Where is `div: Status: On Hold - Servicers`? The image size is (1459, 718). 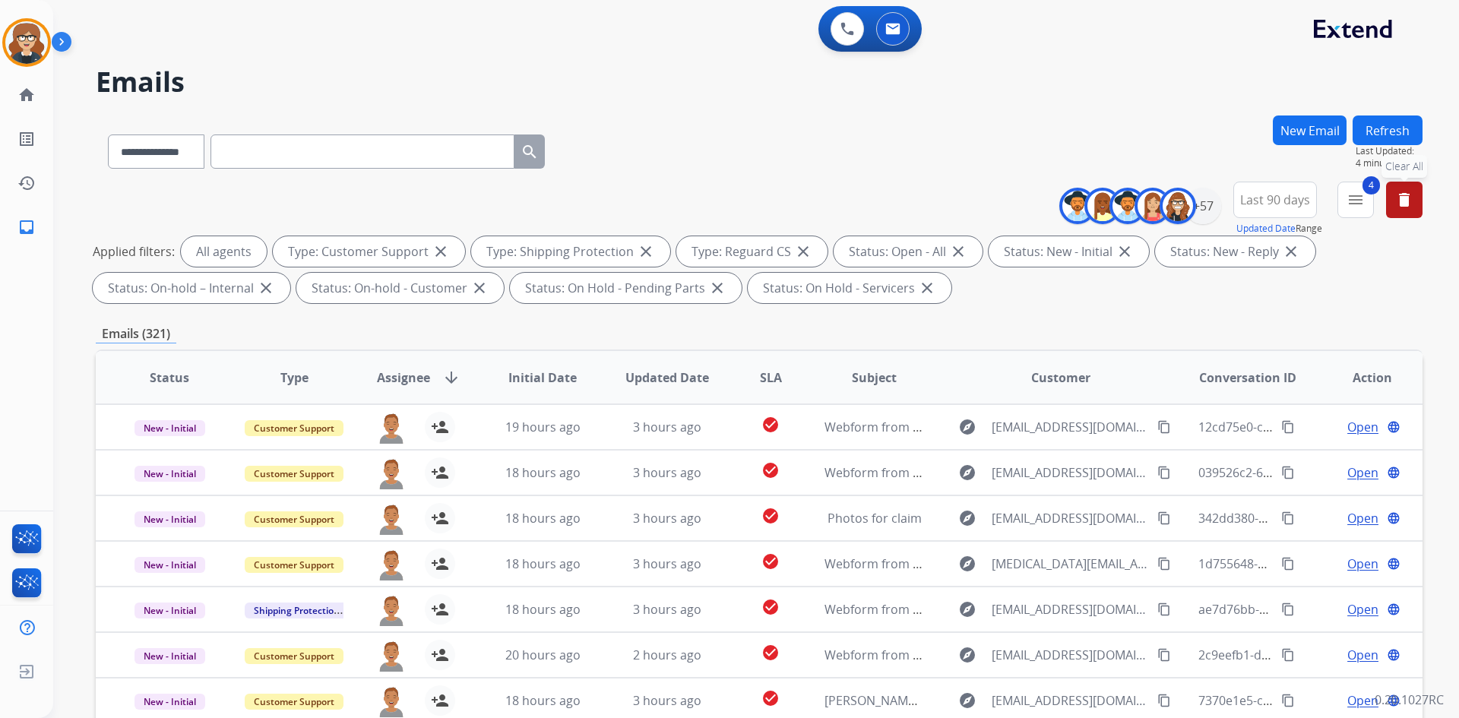 div: Status: On Hold - Servicers is located at coordinates (850, 288).